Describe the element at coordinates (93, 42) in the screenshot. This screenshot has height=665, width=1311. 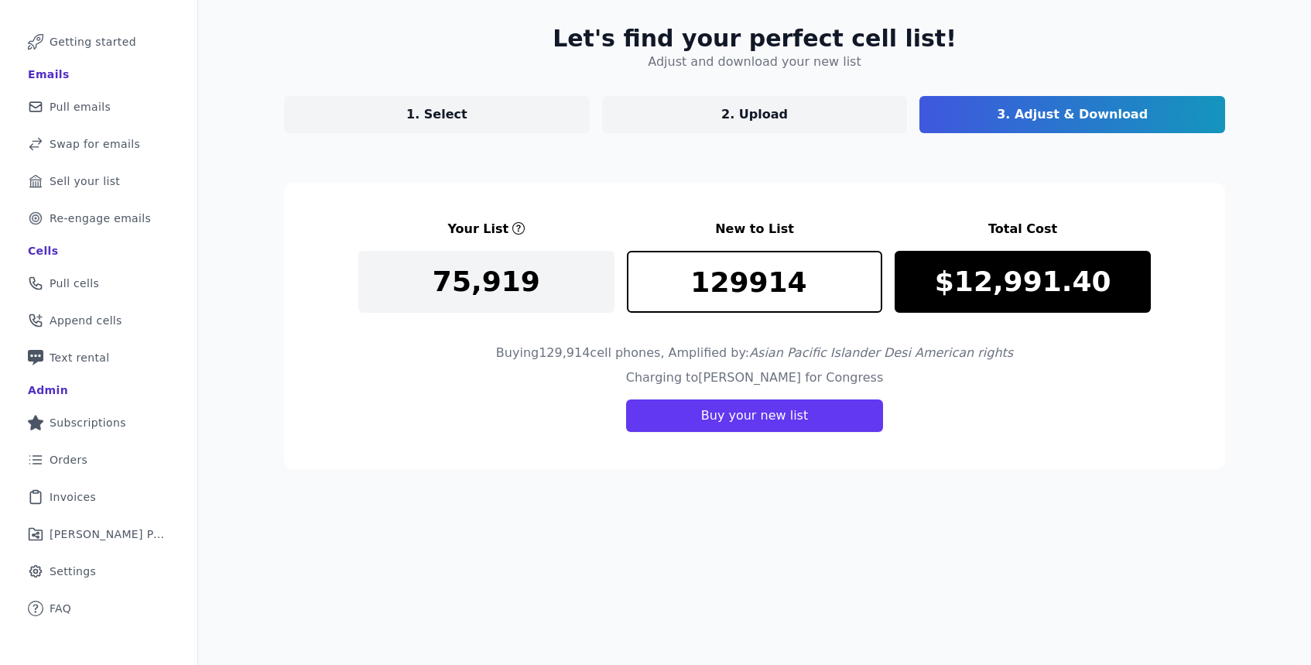
I see `span: Getting started` at that location.